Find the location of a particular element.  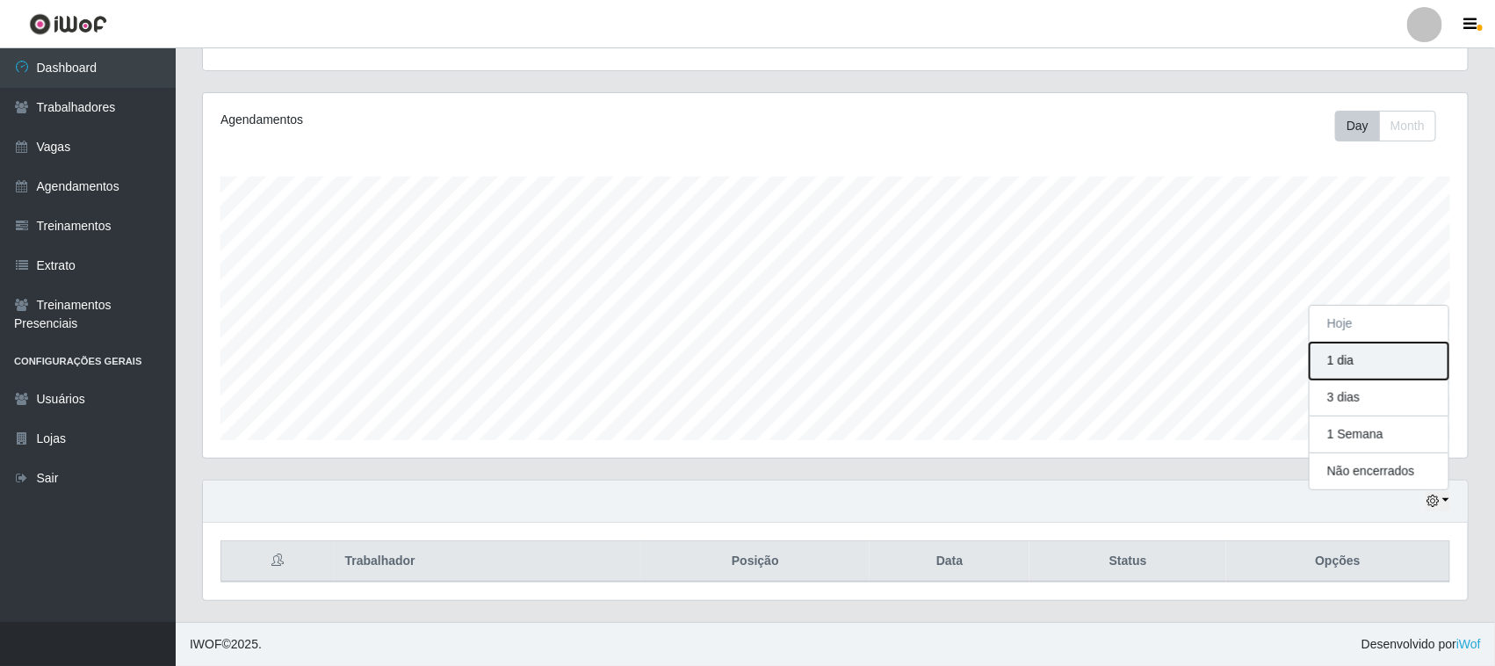

th: Data is located at coordinates (950, 561).